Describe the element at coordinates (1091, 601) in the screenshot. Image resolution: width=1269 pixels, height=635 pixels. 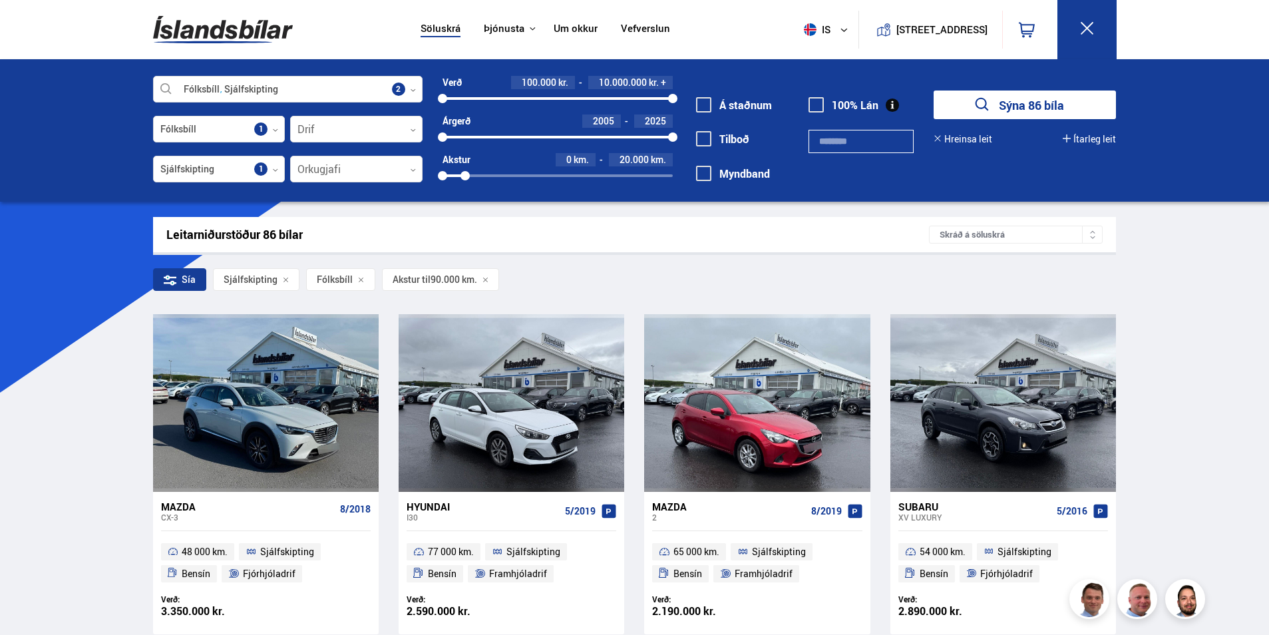
I see `img: FbJEzSuNWCJXmdc-.webp` at that location.